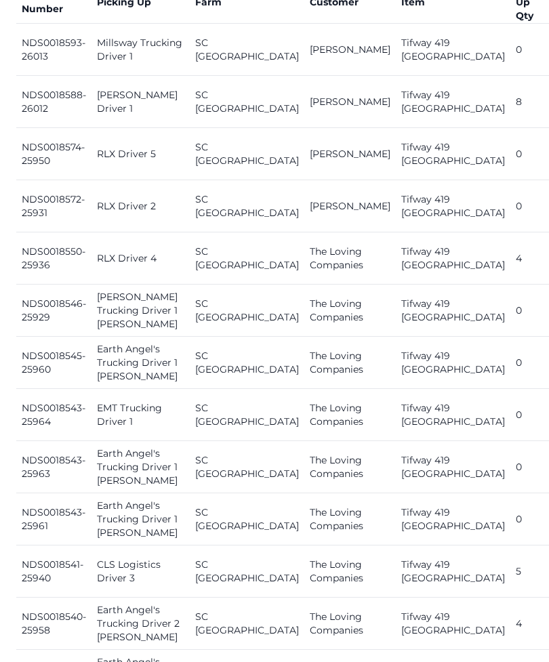  What do you see at coordinates (54, 624) in the screenshot?
I see `td: NDS0018540-25958` at bounding box center [54, 624].